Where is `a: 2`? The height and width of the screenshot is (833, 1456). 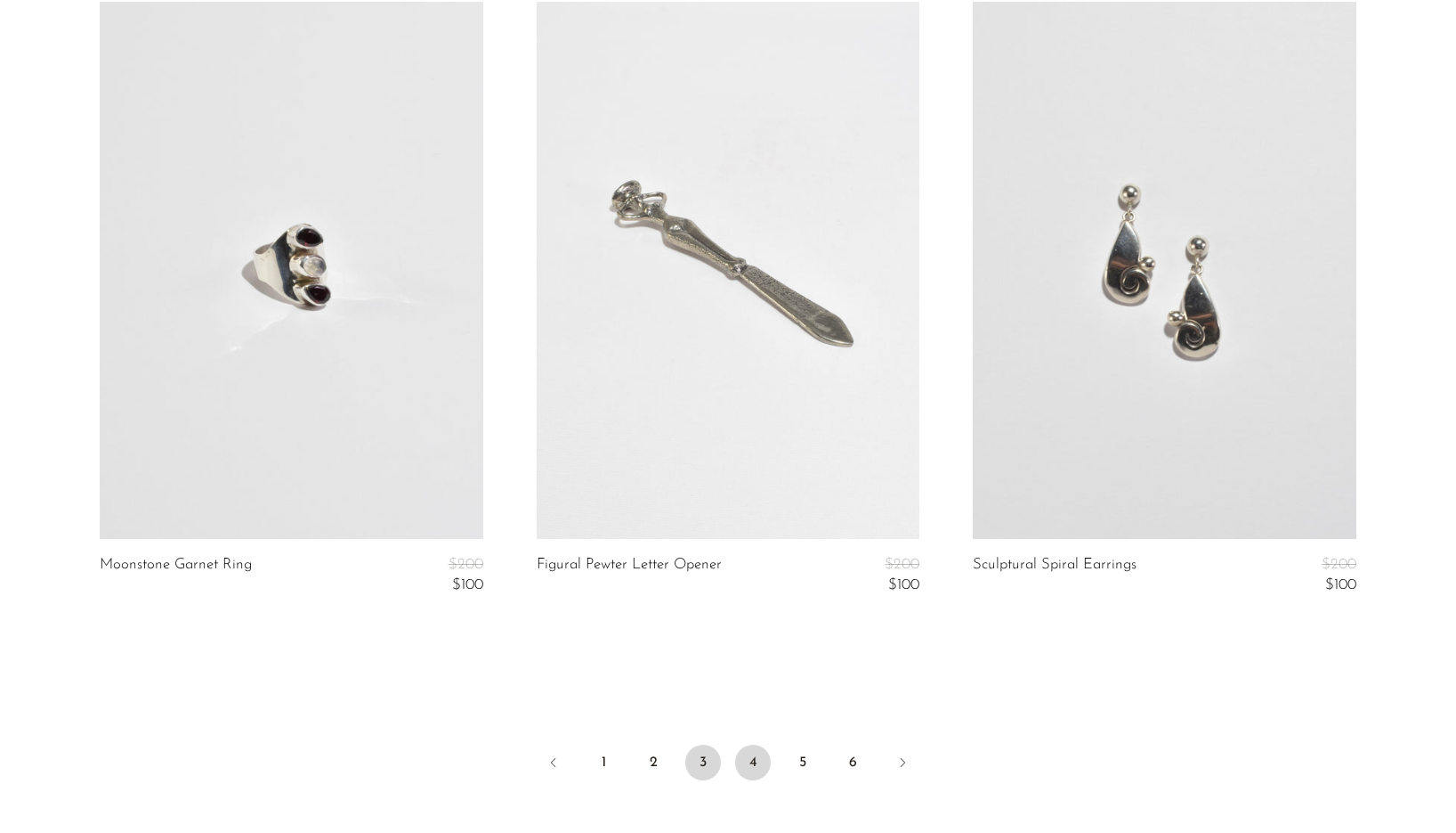 a: 2 is located at coordinates (654, 762).